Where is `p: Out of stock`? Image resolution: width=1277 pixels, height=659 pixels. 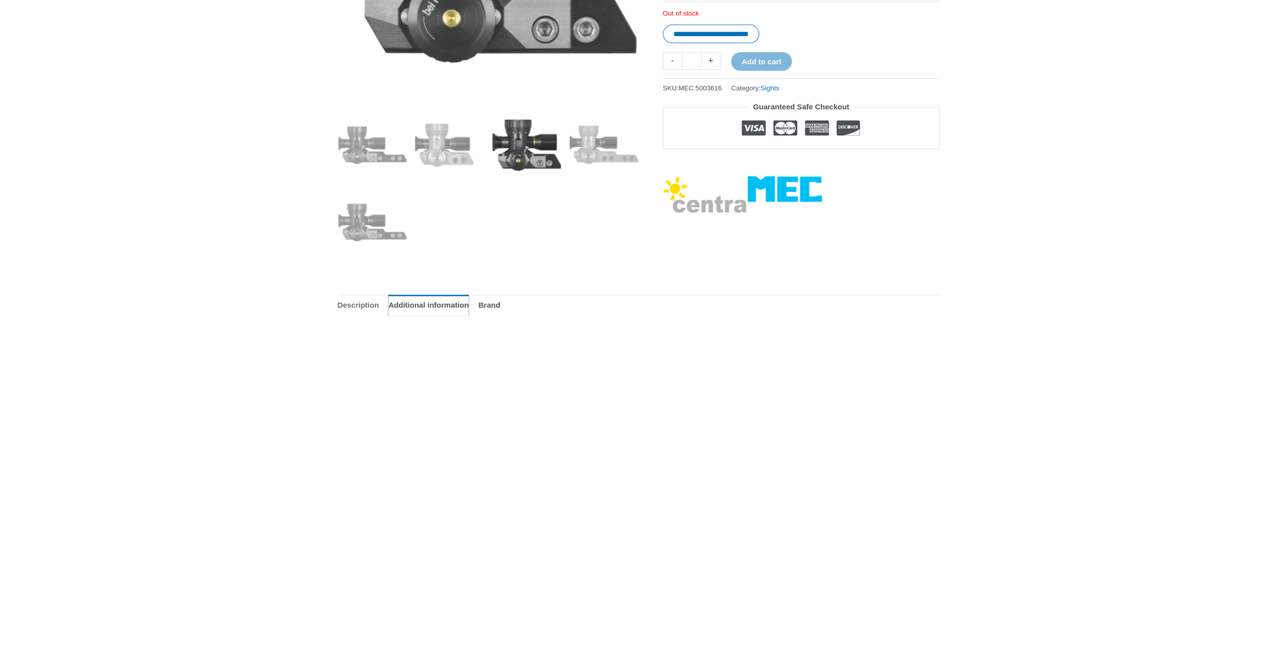 p: Out of stock is located at coordinates (801, 14).